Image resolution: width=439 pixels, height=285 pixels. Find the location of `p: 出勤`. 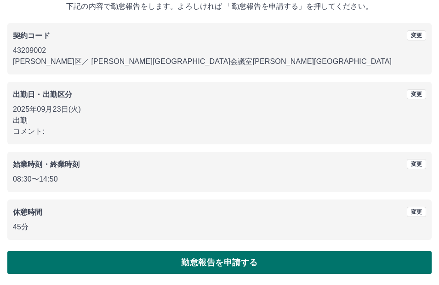

p: 出勤 is located at coordinates (219, 120).